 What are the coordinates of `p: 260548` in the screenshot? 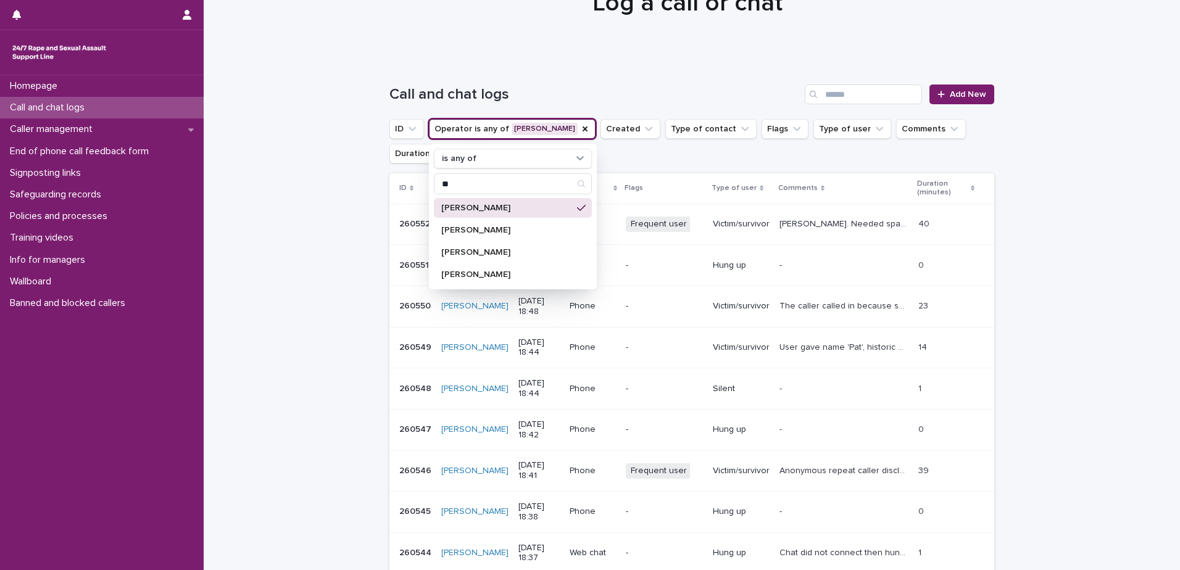 It's located at (416, 387).